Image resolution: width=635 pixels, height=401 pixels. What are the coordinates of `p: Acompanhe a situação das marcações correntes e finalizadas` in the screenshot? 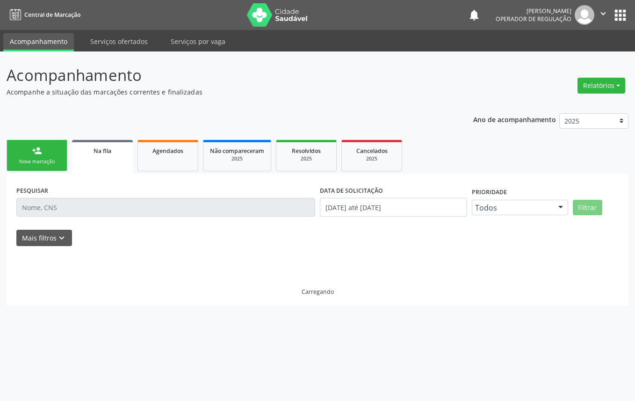 It's located at (224, 92).